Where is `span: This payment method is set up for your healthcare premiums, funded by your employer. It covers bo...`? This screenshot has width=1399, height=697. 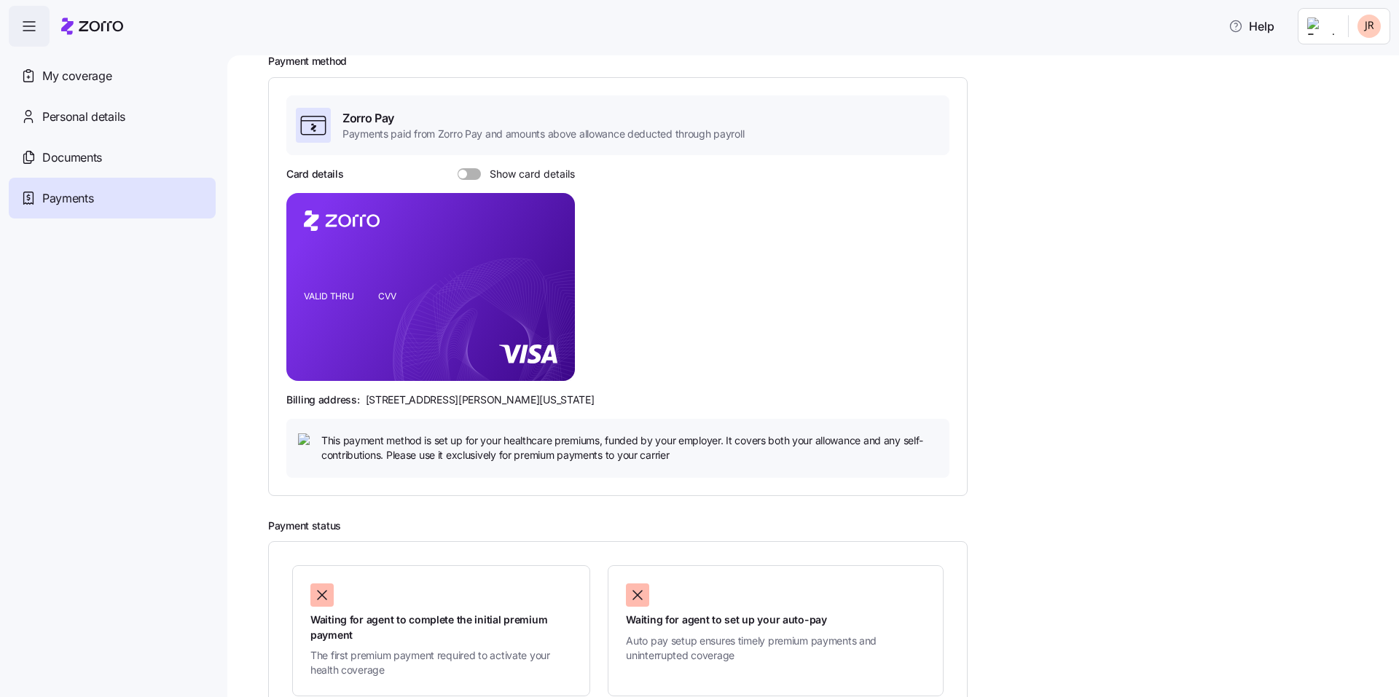
span: This payment method is set up for your healthcare premiums, funded by your employer. It covers bo... is located at coordinates (630, 448).